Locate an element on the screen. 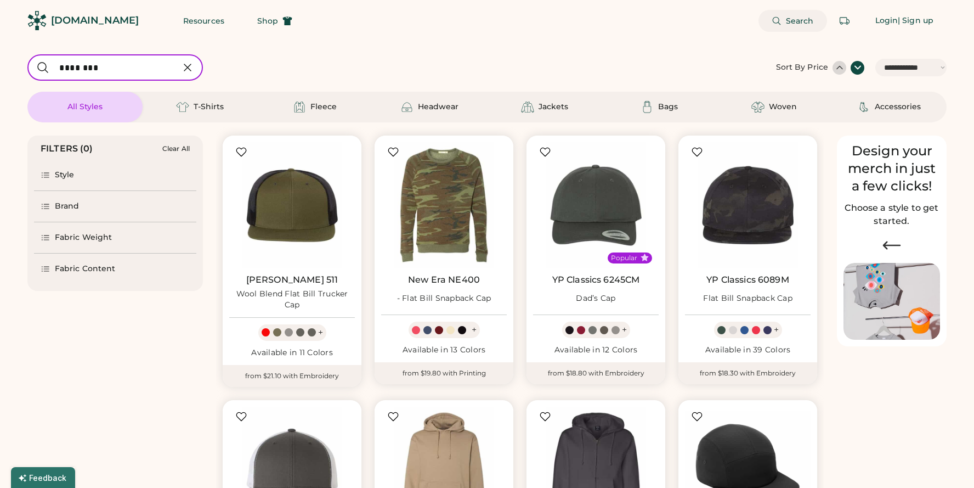  div: Sort By Price is located at coordinates (802, 67).